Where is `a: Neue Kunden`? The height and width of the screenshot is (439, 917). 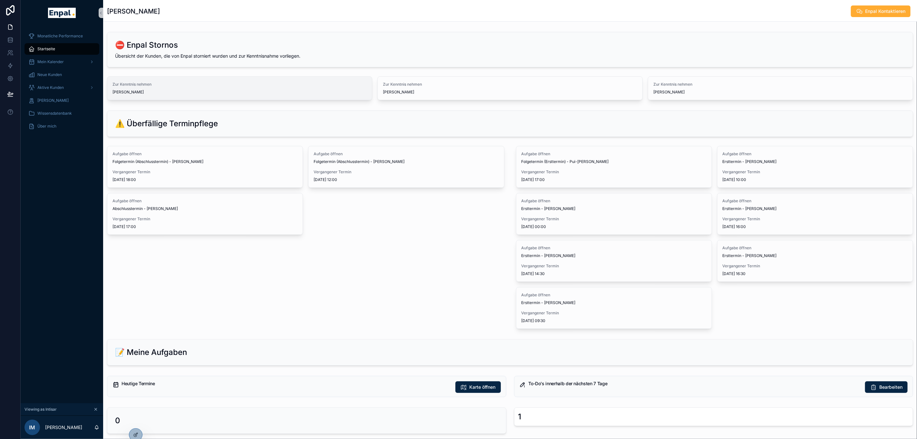
a: Neue Kunden is located at coordinates (62, 75).